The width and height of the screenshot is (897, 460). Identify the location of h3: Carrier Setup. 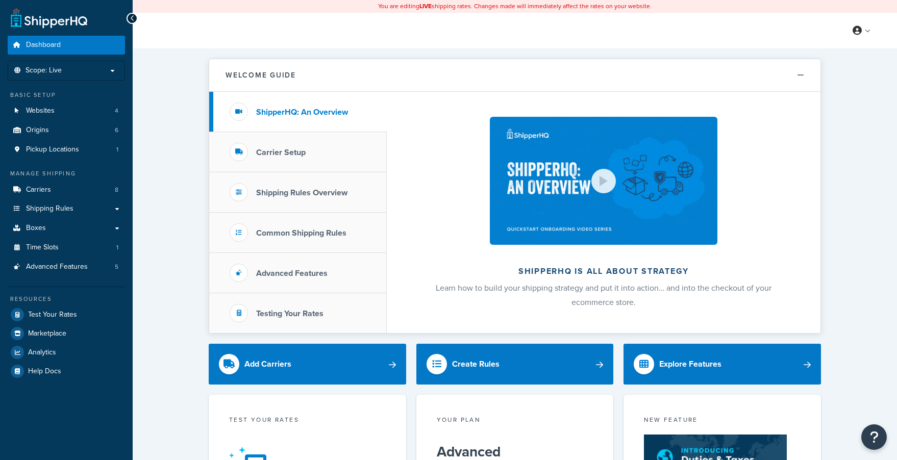
(281, 153).